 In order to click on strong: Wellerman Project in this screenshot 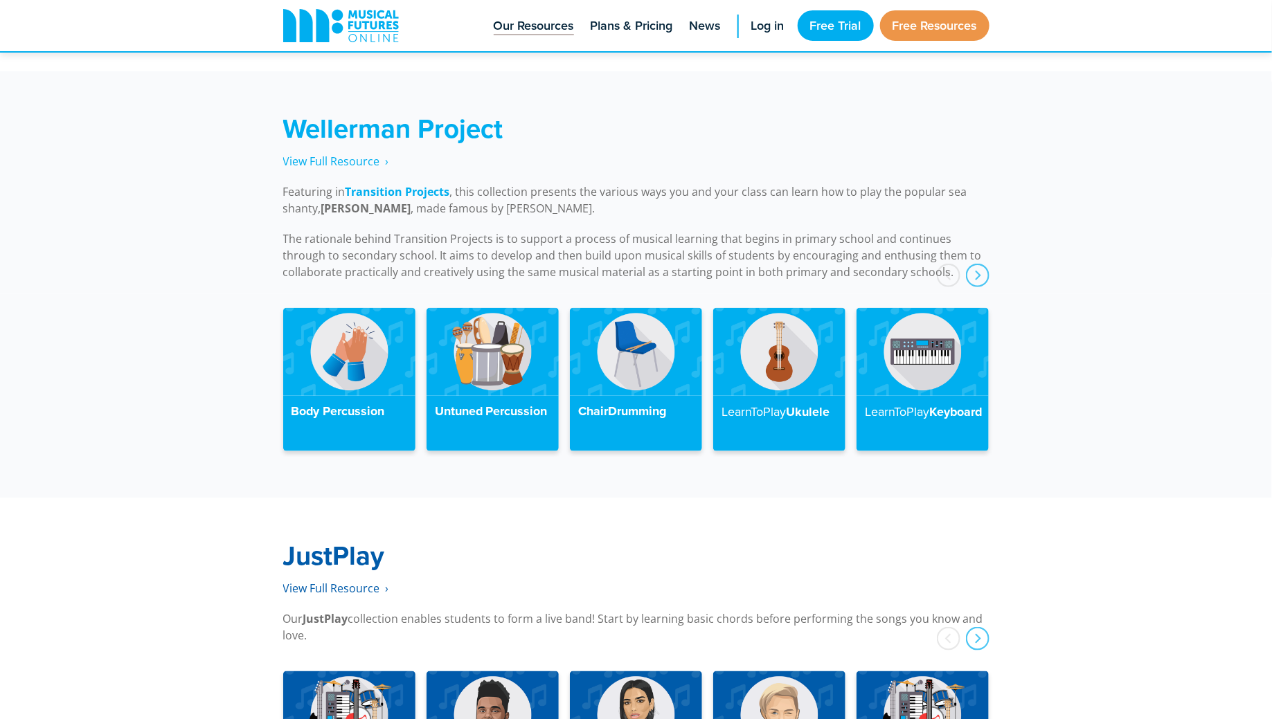, I will do `click(393, 128)`.